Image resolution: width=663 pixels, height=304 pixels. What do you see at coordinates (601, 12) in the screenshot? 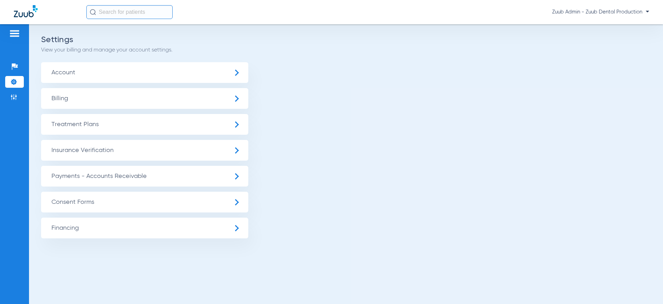
I see `span: Zuub Admin - Zuub Dental Production` at bounding box center [601, 12].